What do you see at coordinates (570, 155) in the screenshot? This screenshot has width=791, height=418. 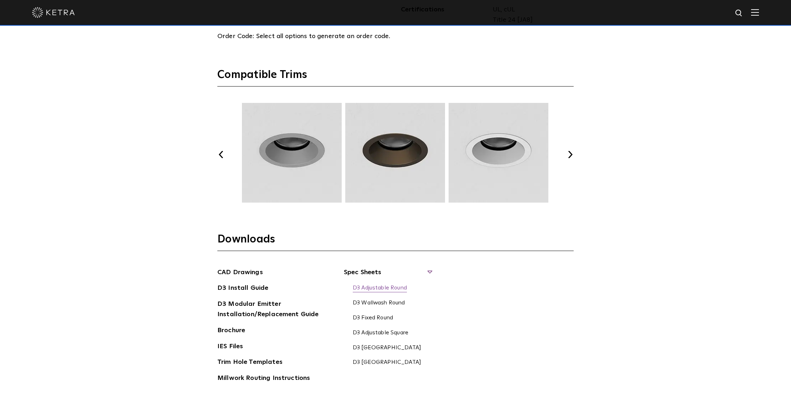 I see `button: Next` at bounding box center [570, 155].